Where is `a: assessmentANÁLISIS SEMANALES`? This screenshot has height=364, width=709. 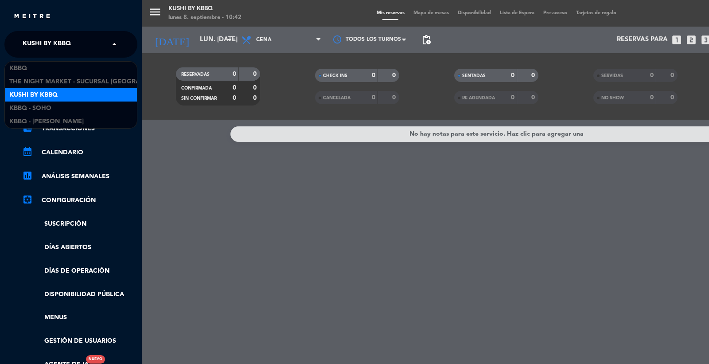
a: assessmentANÁLISIS SEMANALES is located at coordinates (80, 176).